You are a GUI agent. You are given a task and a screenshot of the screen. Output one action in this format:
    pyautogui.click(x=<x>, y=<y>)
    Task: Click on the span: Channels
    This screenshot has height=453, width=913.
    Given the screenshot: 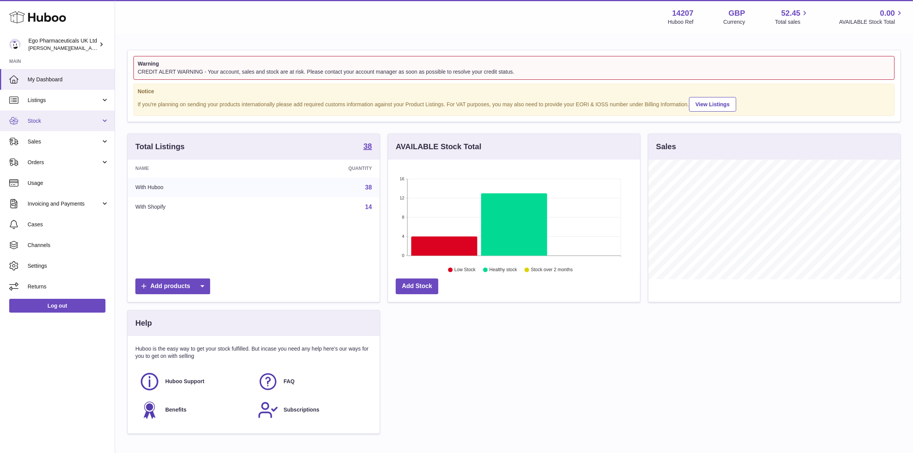 What is the action you would take?
    pyautogui.click(x=68, y=245)
    